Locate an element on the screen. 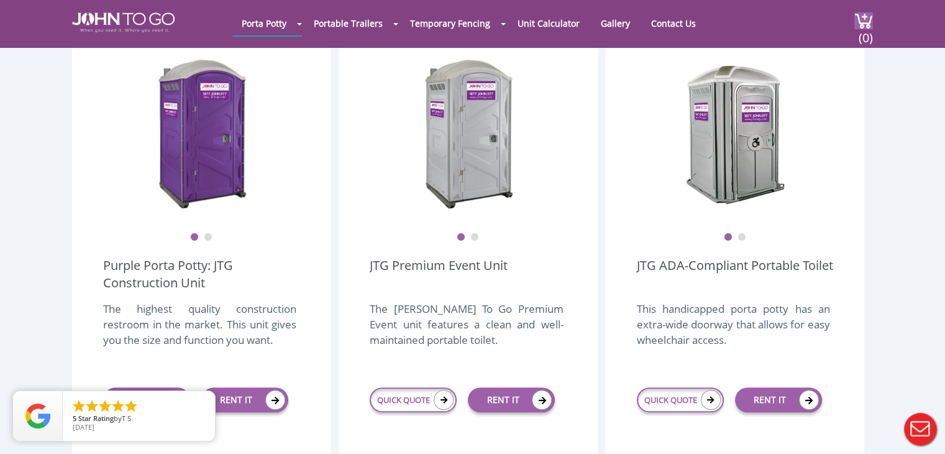 The image size is (945, 454). span: (0) is located at coordinates (866, 32).